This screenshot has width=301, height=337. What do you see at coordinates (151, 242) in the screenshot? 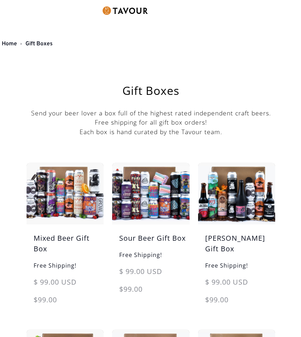
I see `h5: Sour Beer Gift Box` at bounding box center [151, 242].